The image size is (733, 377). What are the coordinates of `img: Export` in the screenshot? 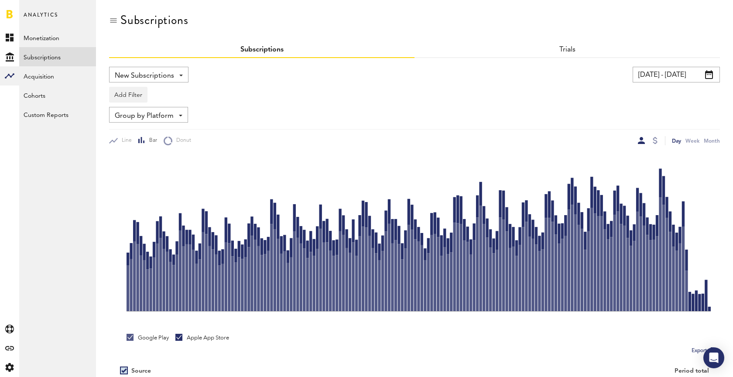 It's located at (712, 351).